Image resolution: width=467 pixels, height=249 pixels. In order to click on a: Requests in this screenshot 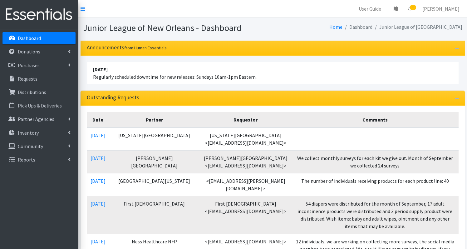, I will do `click(39, 79)`.